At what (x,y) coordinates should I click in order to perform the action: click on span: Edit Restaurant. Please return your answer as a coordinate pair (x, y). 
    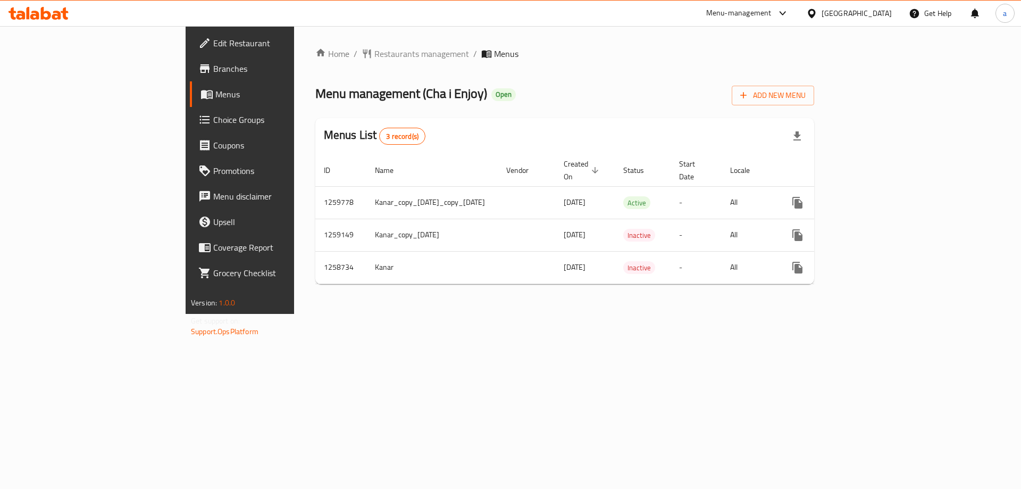
    Looking at the image, I should click on (280, 43).